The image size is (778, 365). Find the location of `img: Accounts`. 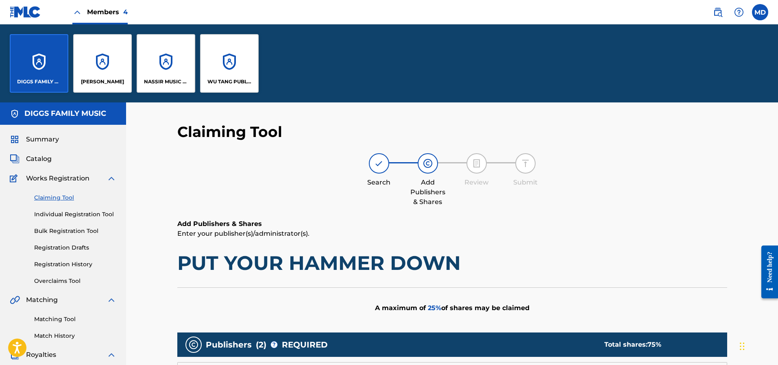

img: Accounts is located at coordinates (15, 114).